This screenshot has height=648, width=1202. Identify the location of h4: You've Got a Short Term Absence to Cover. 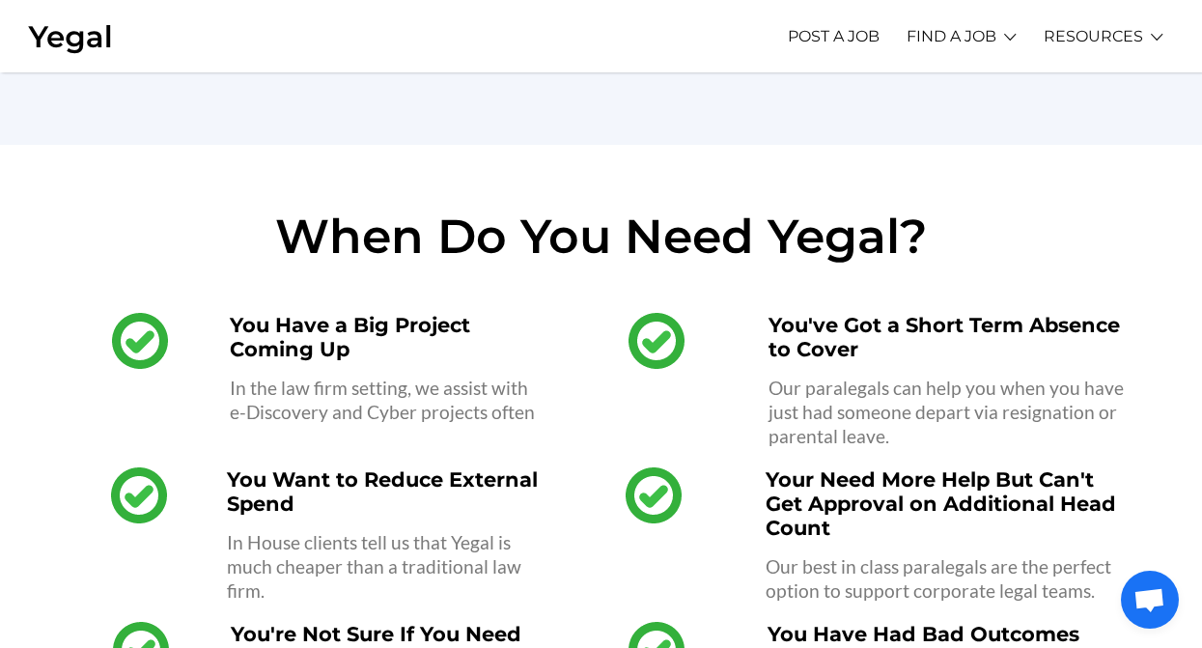
(950, 337).